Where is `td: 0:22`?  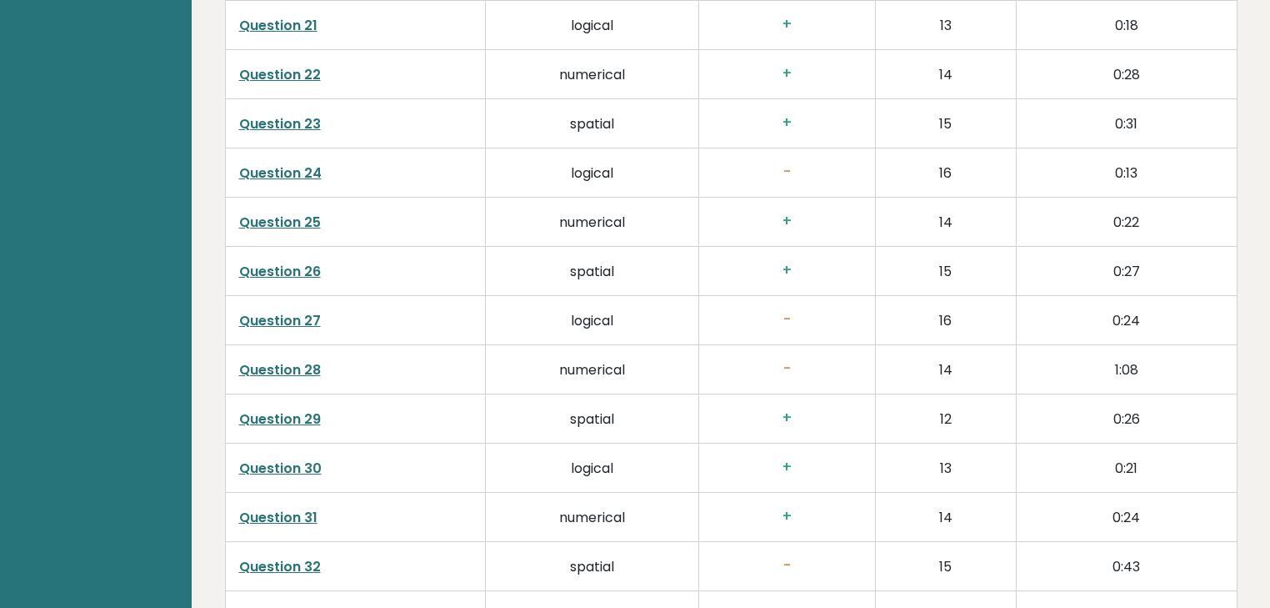
td: 0:22 is located at coordinates (1126, 222).